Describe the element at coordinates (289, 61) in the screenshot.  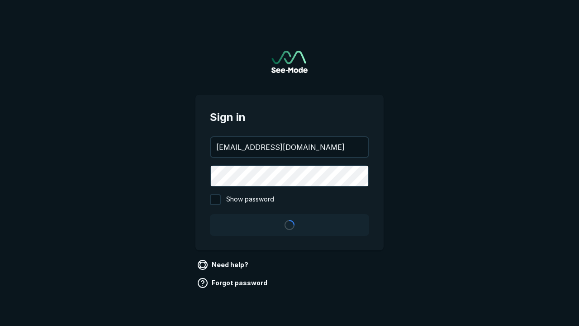
I see `a: Go to sign in` at that location.